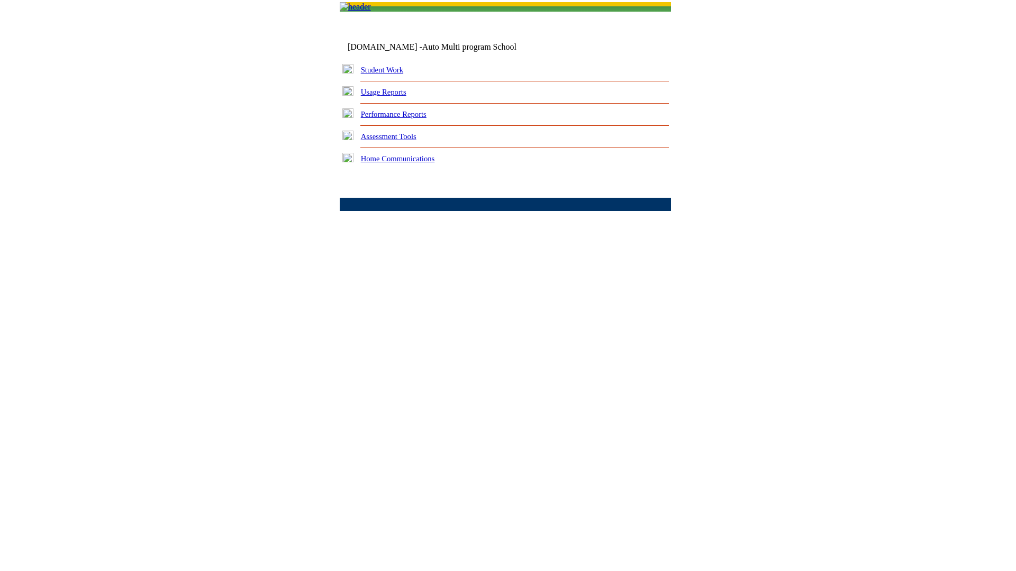 The height and width of the screenshot is (571, 1016). What do you see at coordinates (388, 137) in the screenshot?
I see `a: Assessment Tools` at bounding box center [388, 137].